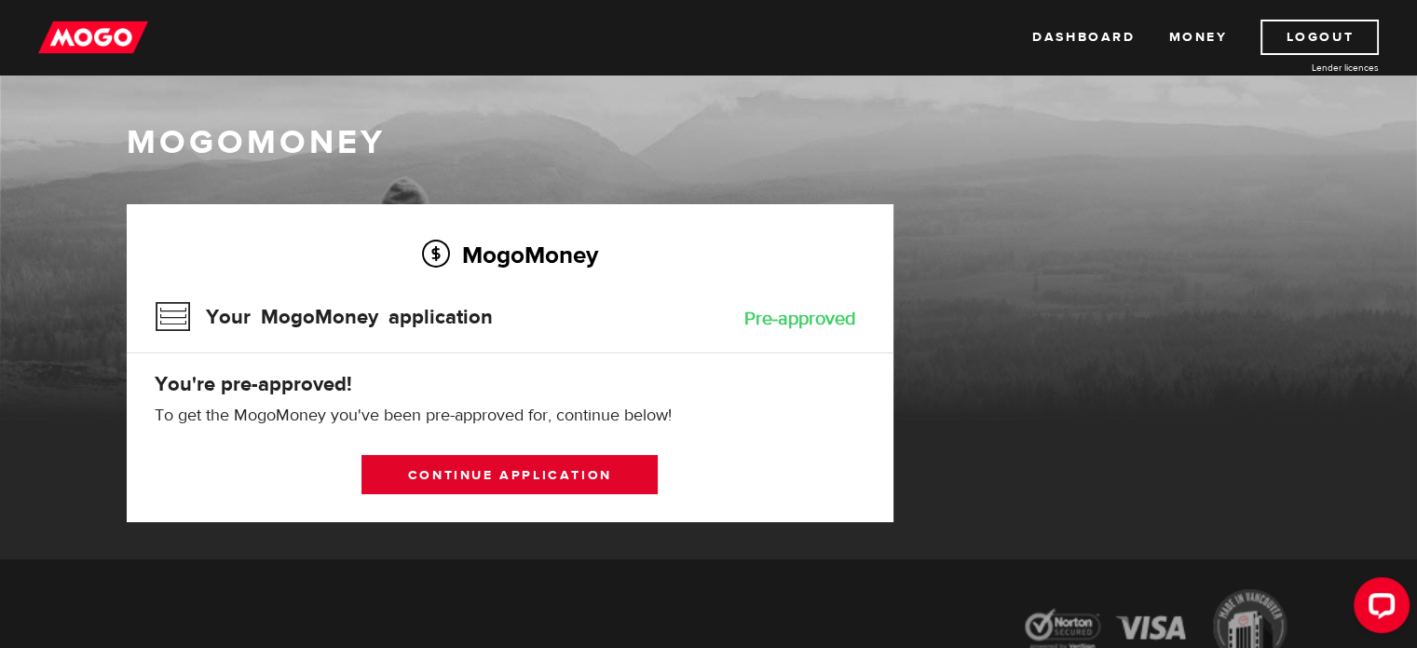 The image size is (1417, 648). What do you see at coordinates (1309, 67) in the screenshot?
I see `a: Lender licences` at bounding box center [1309, 67].